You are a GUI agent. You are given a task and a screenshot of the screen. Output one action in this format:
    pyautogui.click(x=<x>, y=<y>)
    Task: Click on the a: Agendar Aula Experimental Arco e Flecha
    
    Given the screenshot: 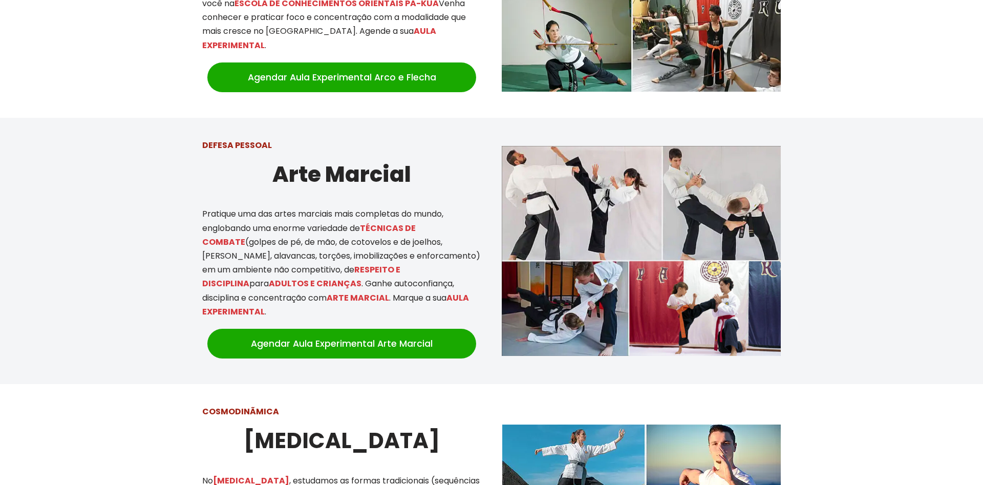 What is the action you would take?
    pyautogui.click(x=342, y=77)
    